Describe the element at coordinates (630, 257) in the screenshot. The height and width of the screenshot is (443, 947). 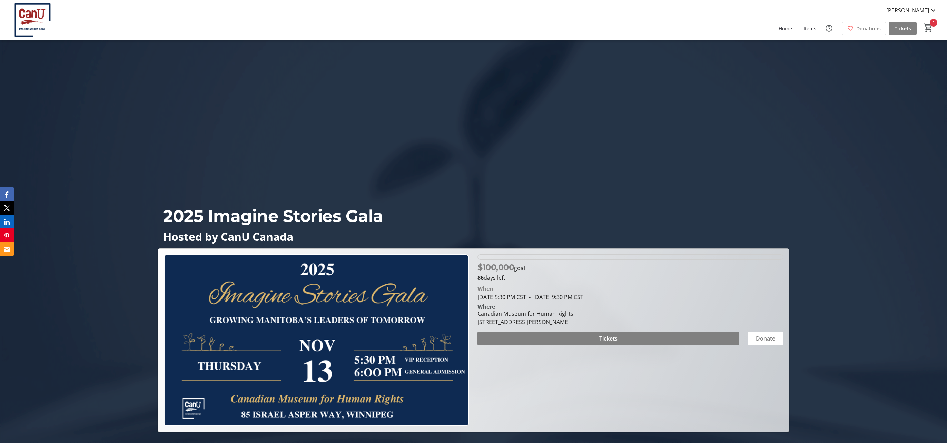
I see `div: 0% of fundraising goal reached` at that location.